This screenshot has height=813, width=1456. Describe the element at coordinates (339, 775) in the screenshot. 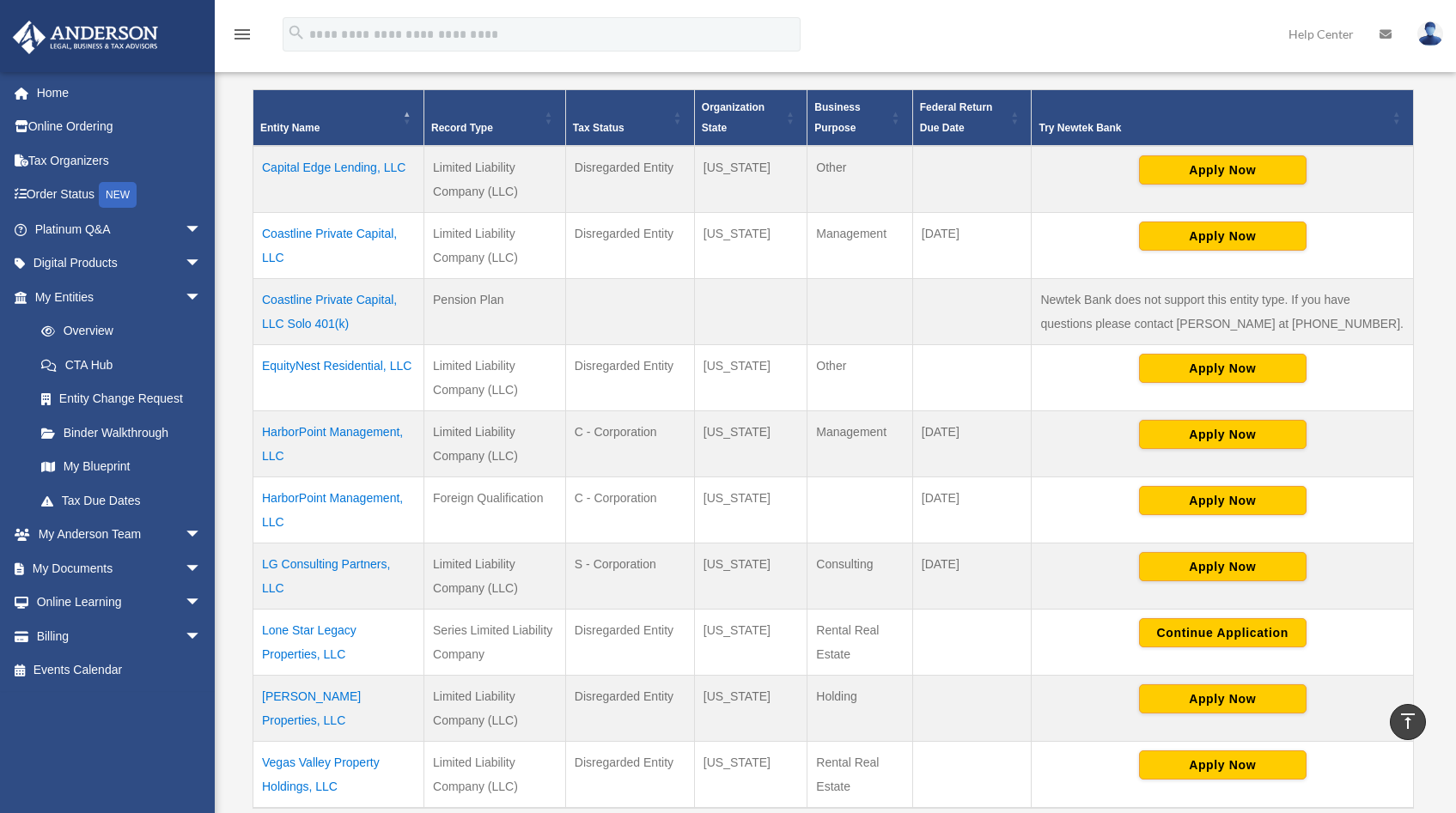

I see `td: Vegas Valley Property Holdings, LLC` at that location.